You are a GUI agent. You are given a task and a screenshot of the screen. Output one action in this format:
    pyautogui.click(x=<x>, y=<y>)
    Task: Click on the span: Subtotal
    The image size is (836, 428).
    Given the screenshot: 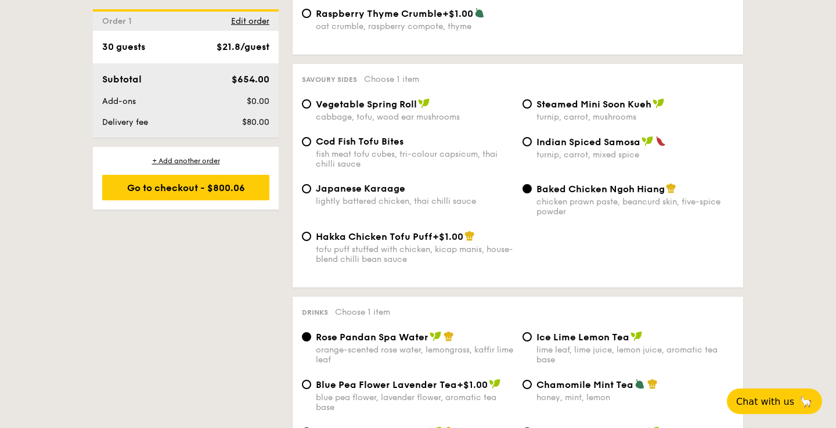 What is the action you would take?
    pyautogui.click(x=122, y=79)
    